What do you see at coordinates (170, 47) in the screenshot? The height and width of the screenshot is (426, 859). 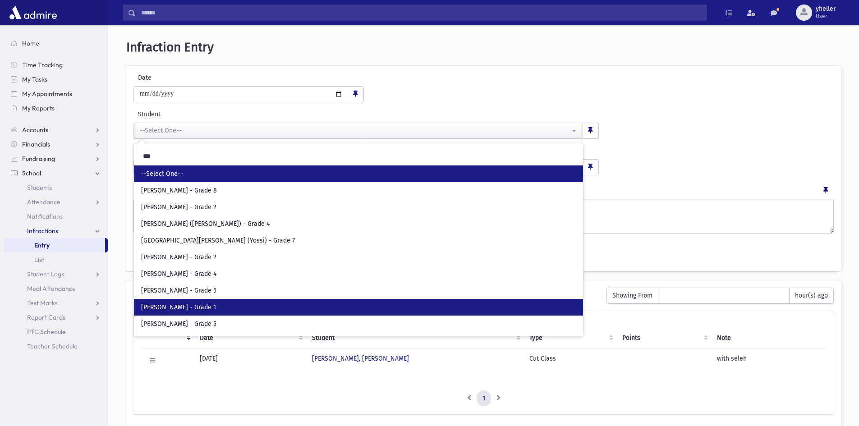 I see `span: Infraction Entry` at bounding box center [170, 47].